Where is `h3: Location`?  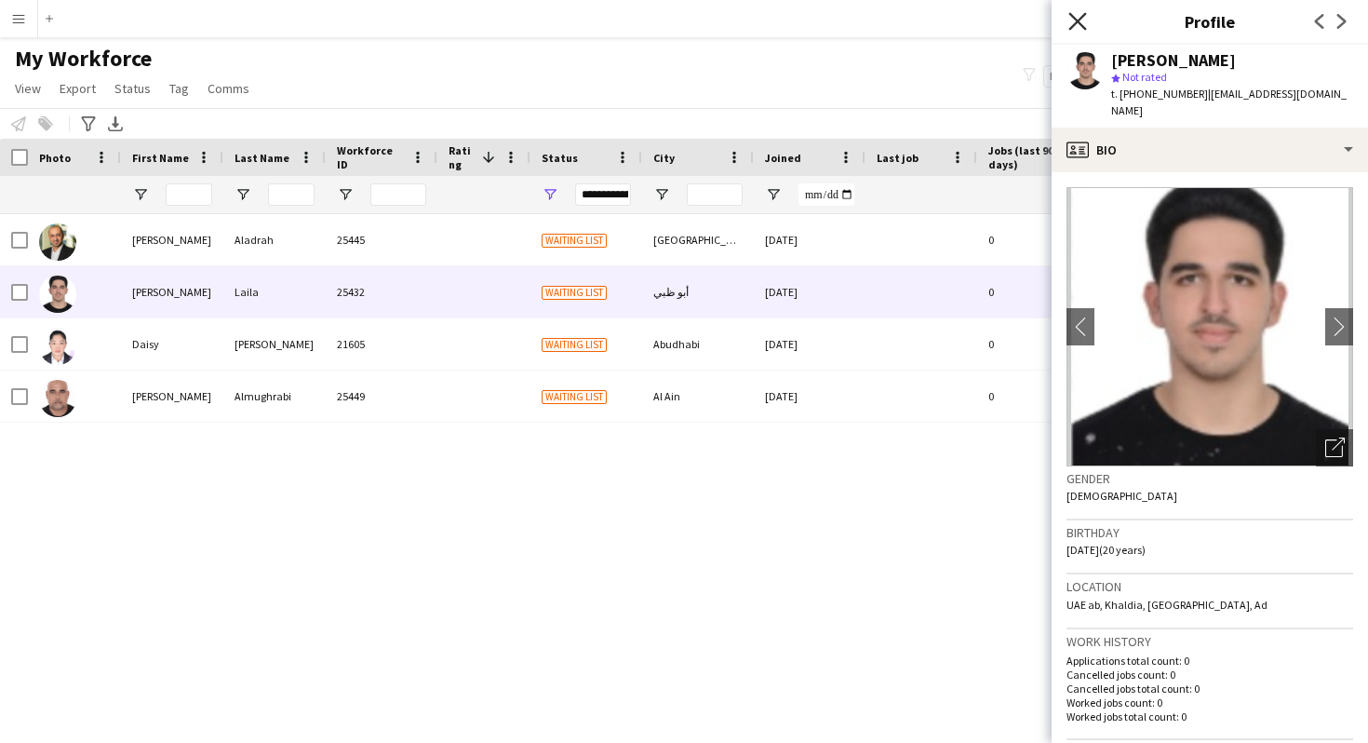
h3: Location is located at coordinates (1210, 586).